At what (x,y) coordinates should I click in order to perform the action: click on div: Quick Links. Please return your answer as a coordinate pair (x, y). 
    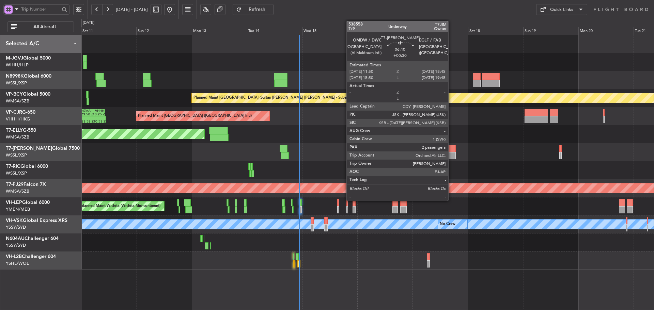
    Looking at the image, I should click on (561, 10).